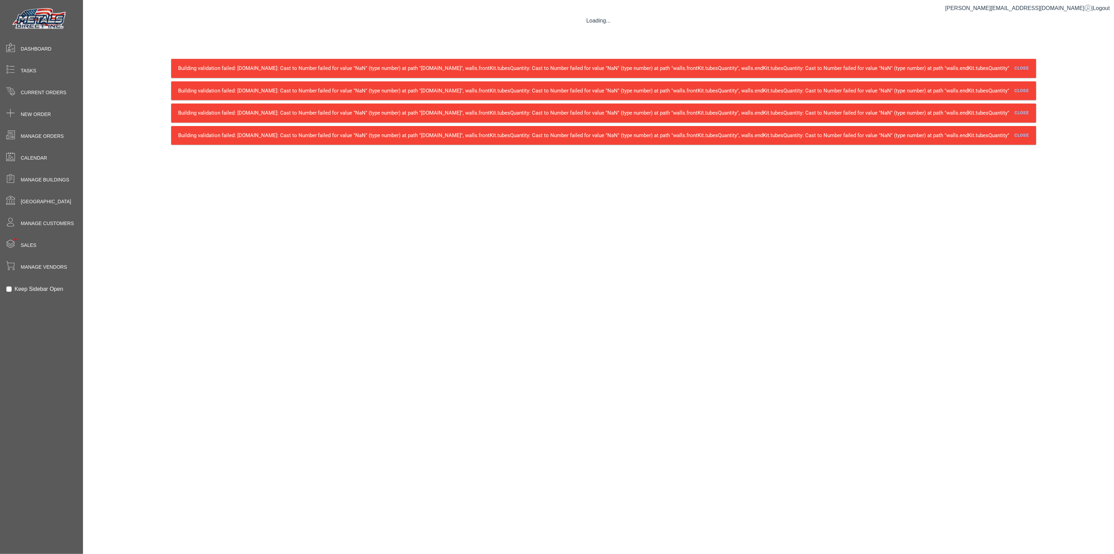 The width and height of the screenshot is (1114, 554). I want to click on span: Sales, so click(28, 245).